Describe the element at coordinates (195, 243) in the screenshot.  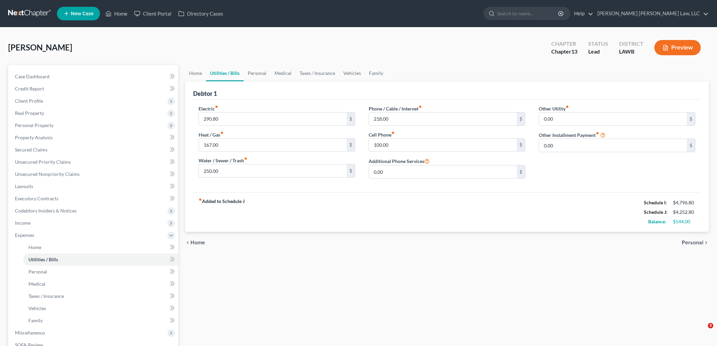
I see `button: chevron_left Home` at that location.